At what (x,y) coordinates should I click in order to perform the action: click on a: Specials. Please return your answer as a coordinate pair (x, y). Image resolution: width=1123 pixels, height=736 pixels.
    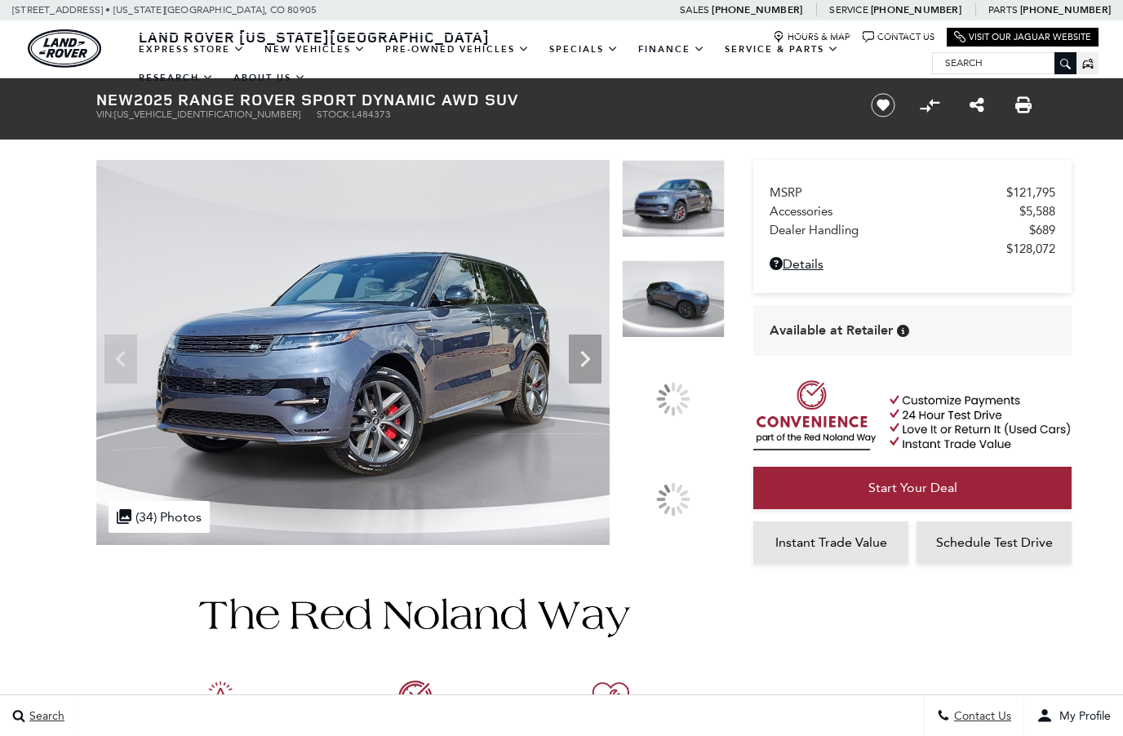
    Looking at the image, I should click on (583, 49).